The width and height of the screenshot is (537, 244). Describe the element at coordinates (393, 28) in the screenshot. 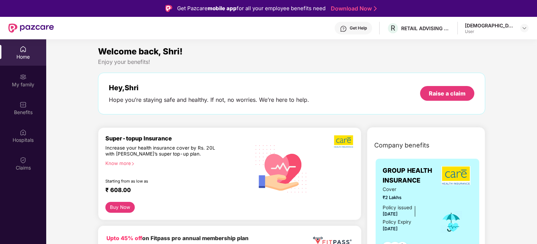

I see `span: R` at that location.